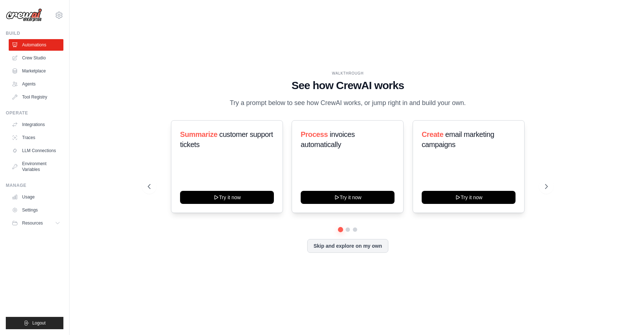  I want to click on span: Process, so click(314, 134).